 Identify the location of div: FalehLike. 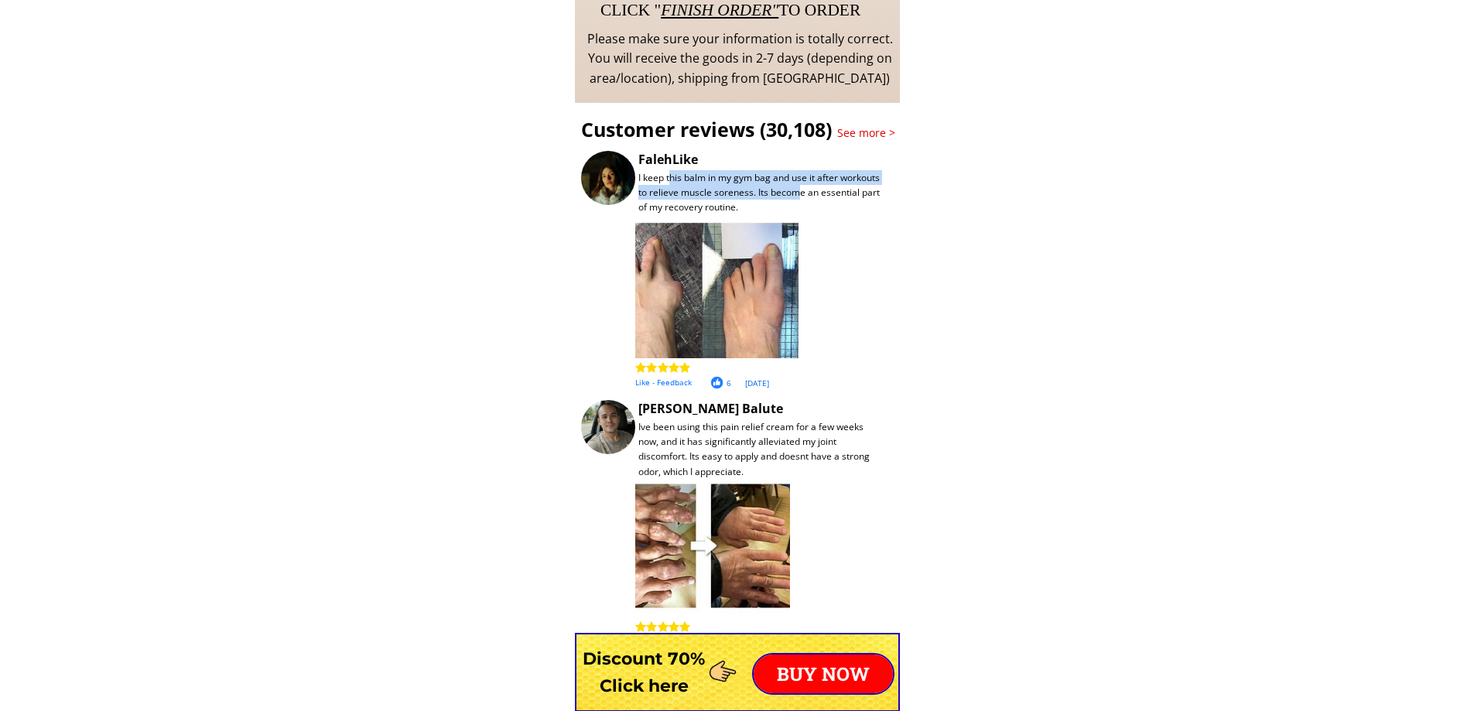
(820, 160).